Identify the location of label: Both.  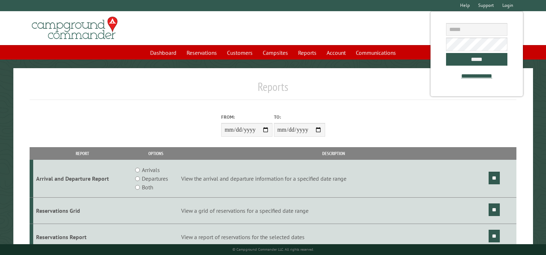
(147, 187).